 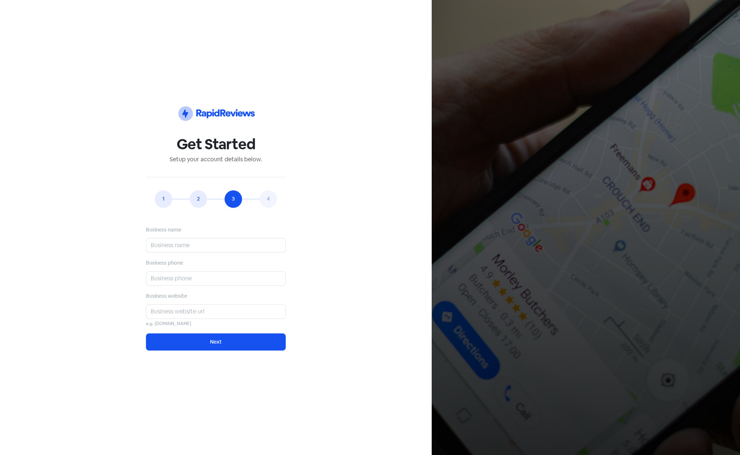 I want to click on button: Next, so click(x=216, y=342).